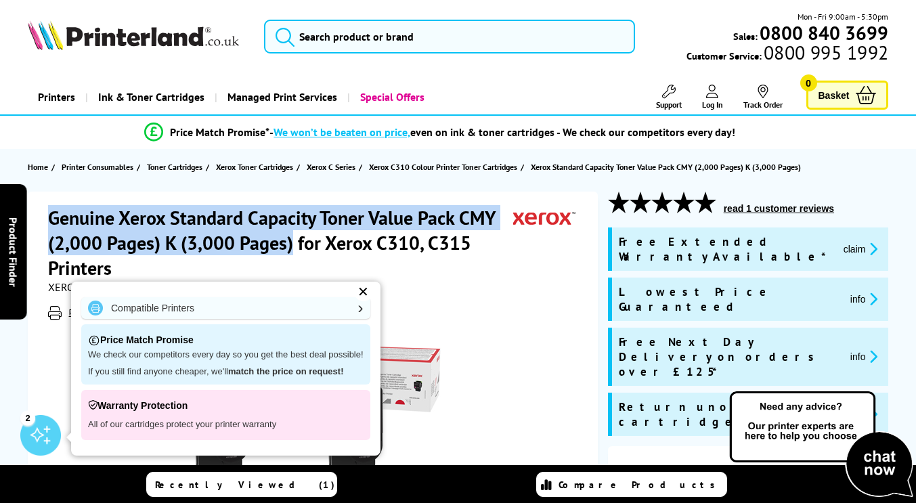  I want to click on a: Recently Viewed (1), so click(242, 484).